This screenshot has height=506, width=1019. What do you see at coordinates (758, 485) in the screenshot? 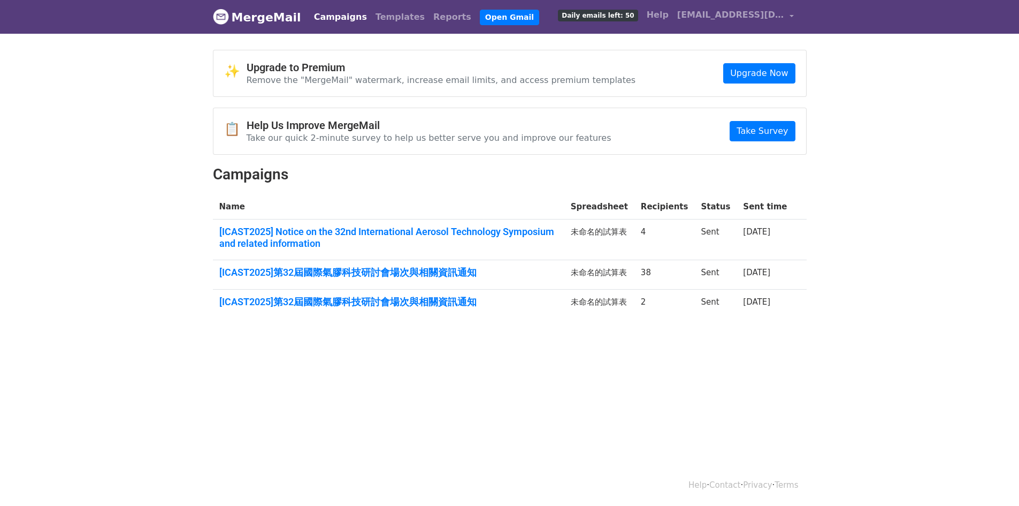
I see `a: Privacy` at bounding box center [758, 485].